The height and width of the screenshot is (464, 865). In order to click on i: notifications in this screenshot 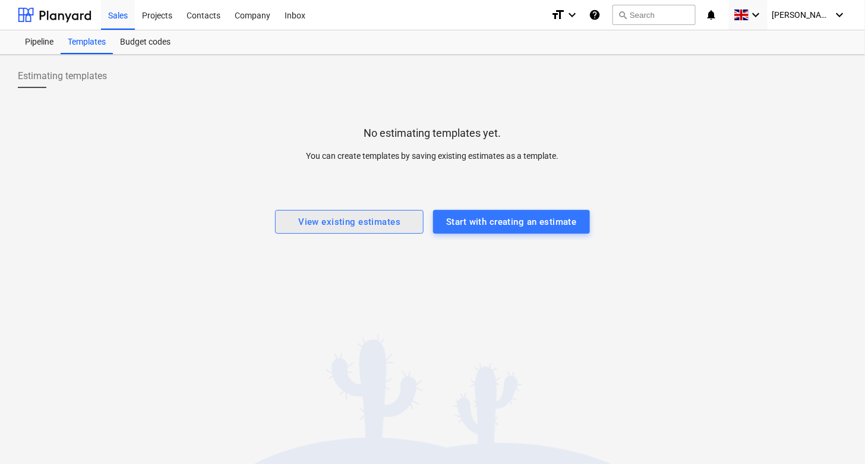, I will do `click(711, 15)`.